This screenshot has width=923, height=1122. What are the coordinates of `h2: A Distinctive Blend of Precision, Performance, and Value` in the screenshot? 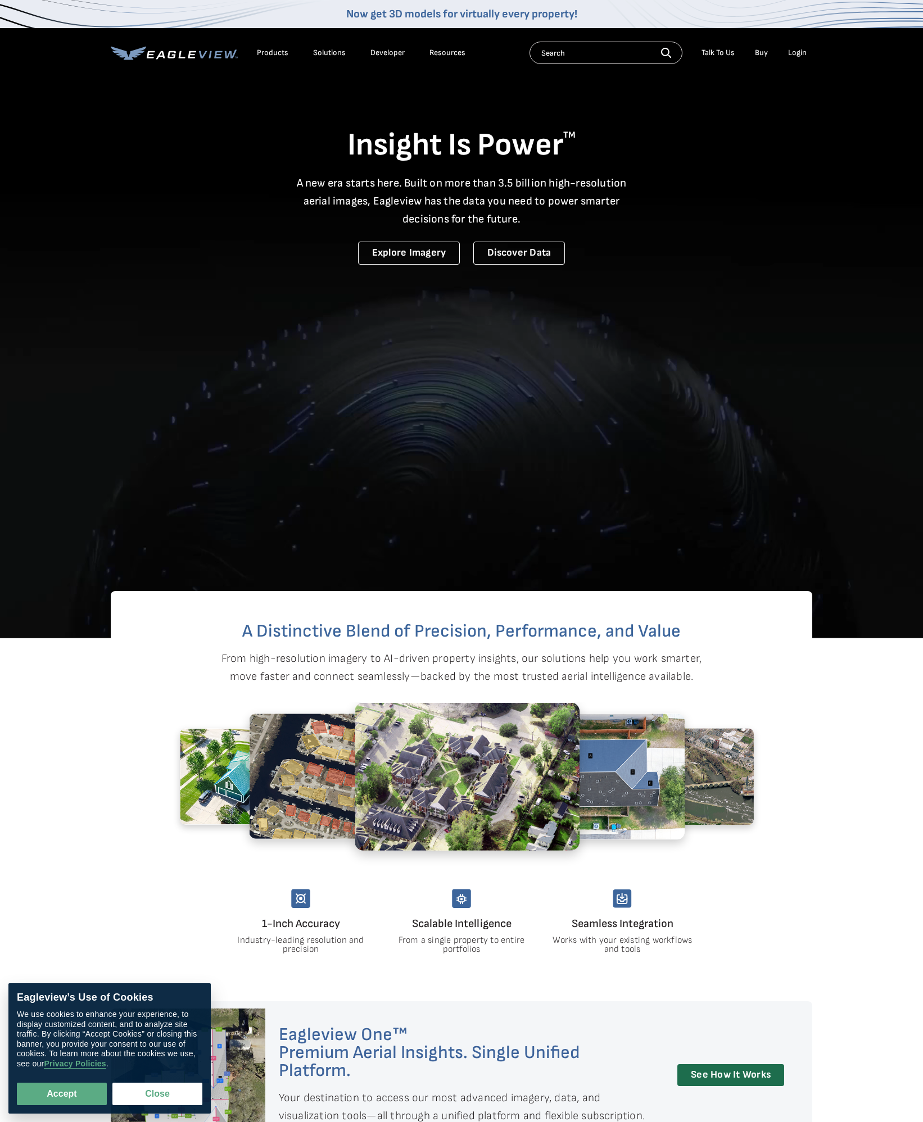 It's located at (461, 632).